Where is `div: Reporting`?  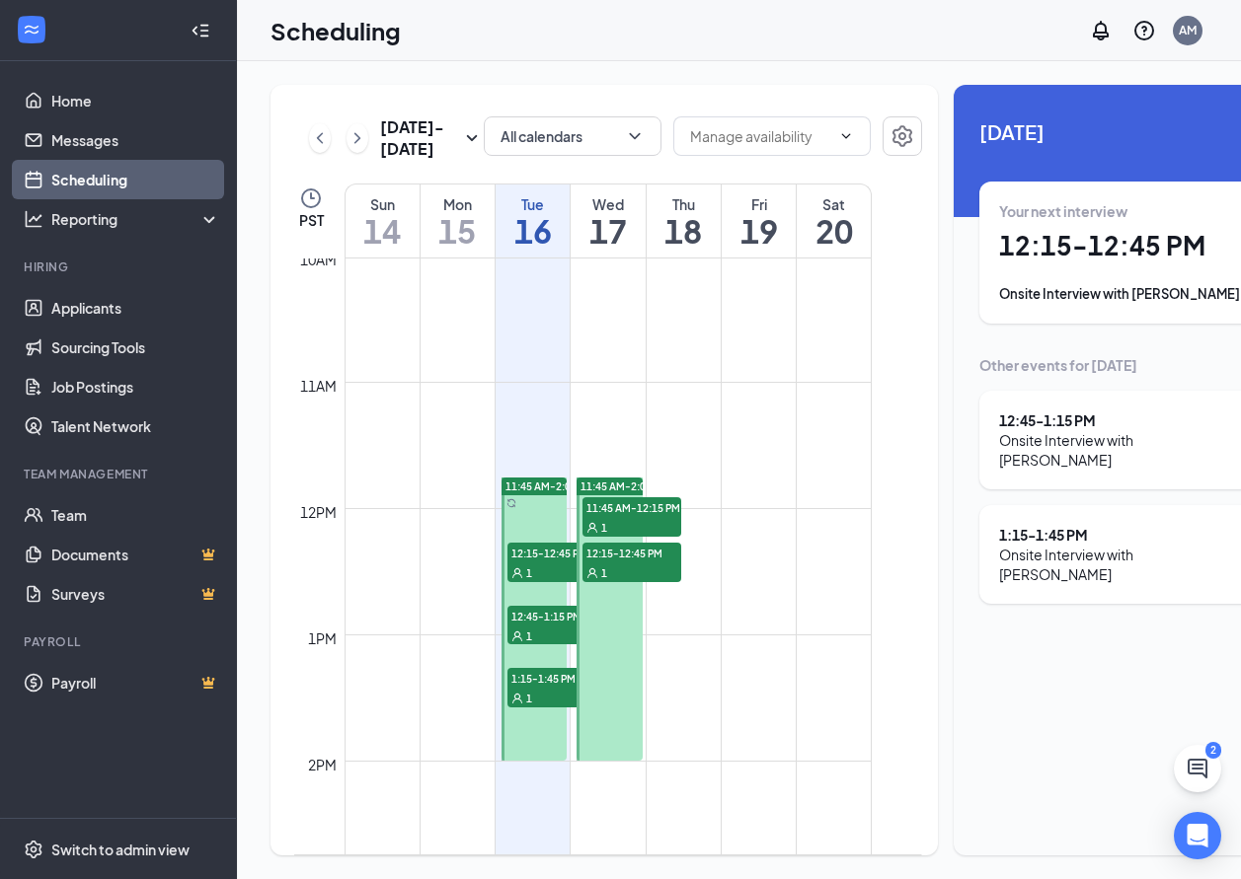
div: Reporting is located at coordinates (136, 219).